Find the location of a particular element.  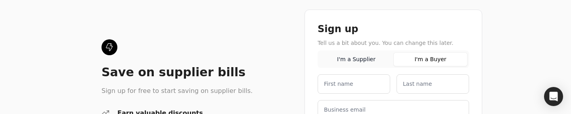

label: Last name is located at coordinates (417, 84).